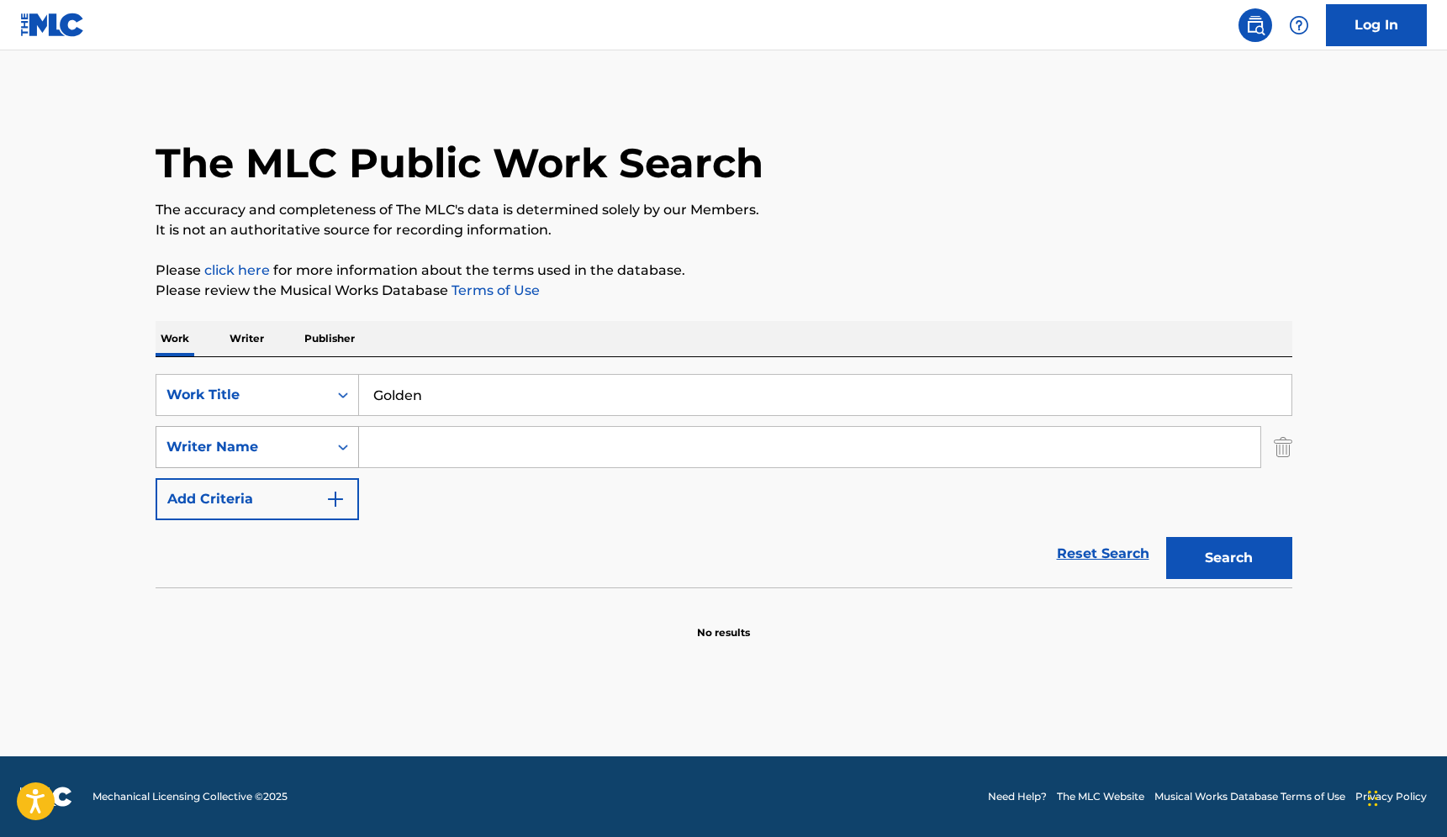 The image size is (1447, 837). Describe the element at coordinates (724, 210) in the screenshot. I see `p: The accuracy and completeness of The MLC's data is determined solely by our Members.` at that location.